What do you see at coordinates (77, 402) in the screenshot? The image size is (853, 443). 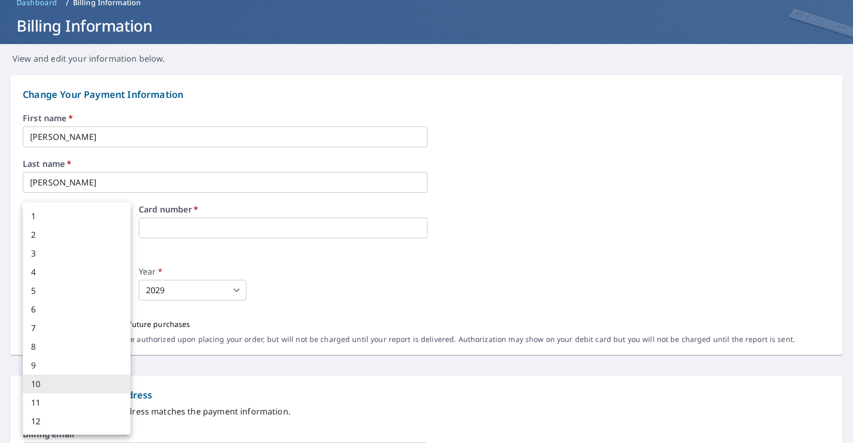 I see `li: 11` at bounding box center [77, 402].